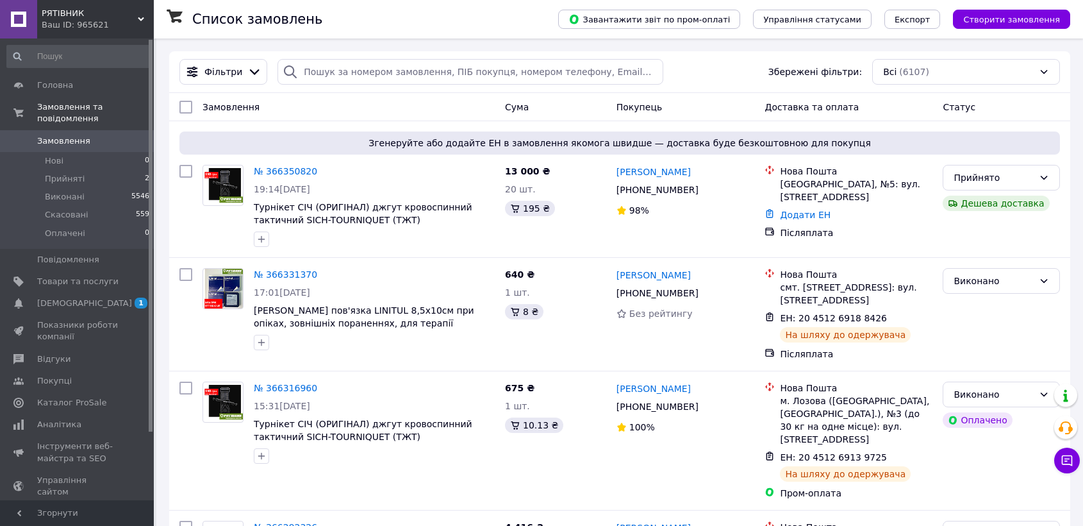  Describe the element at coordinates (812, 19) in the screenshot. I see `button: Управління статусами` at that location.